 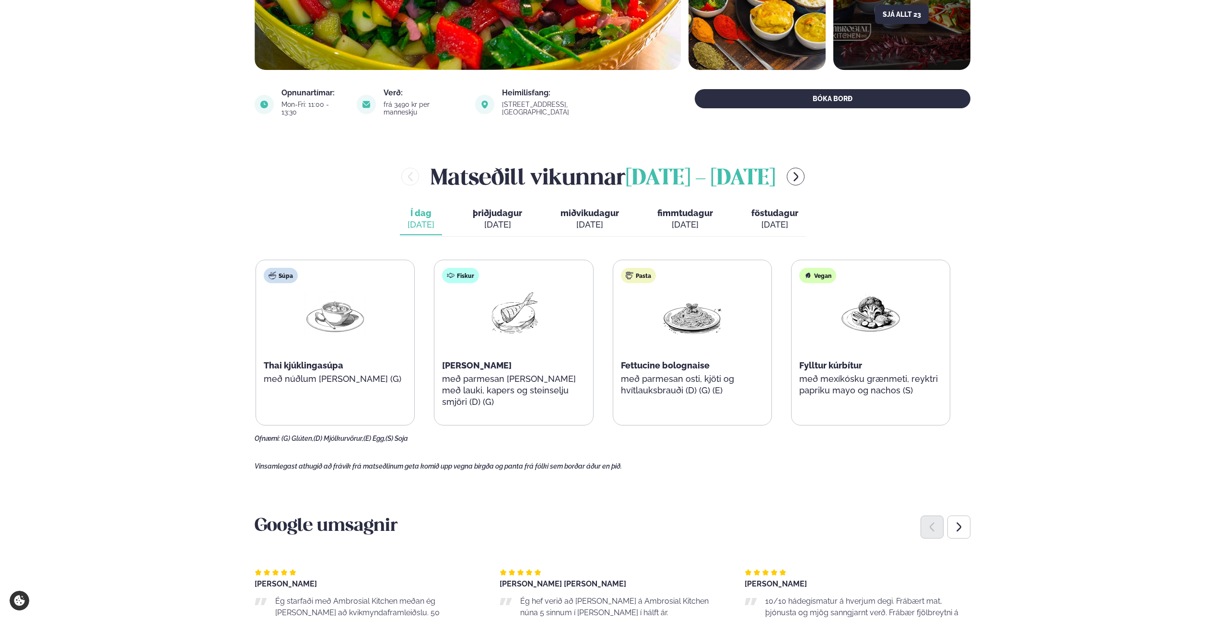 I want to click on span: (D) Mjólkurvörur,, so click(x=338, y=439).